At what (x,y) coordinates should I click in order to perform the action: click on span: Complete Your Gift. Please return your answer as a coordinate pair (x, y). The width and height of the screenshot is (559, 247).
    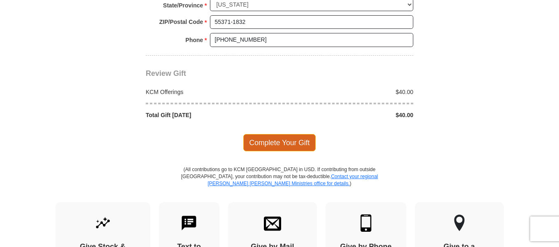
    Looking at the image, I should click on (280, 142).